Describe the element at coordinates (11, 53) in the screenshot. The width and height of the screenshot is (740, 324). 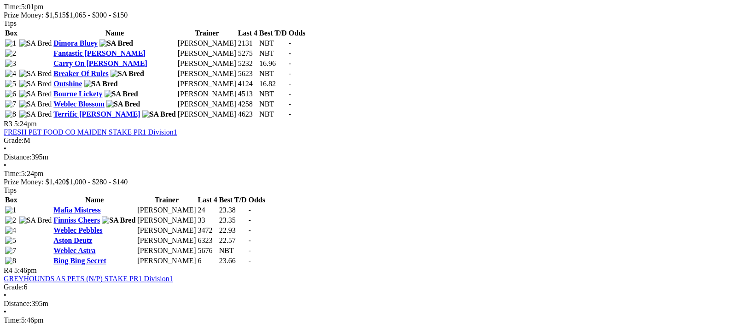
I see `img: 2` at that location.